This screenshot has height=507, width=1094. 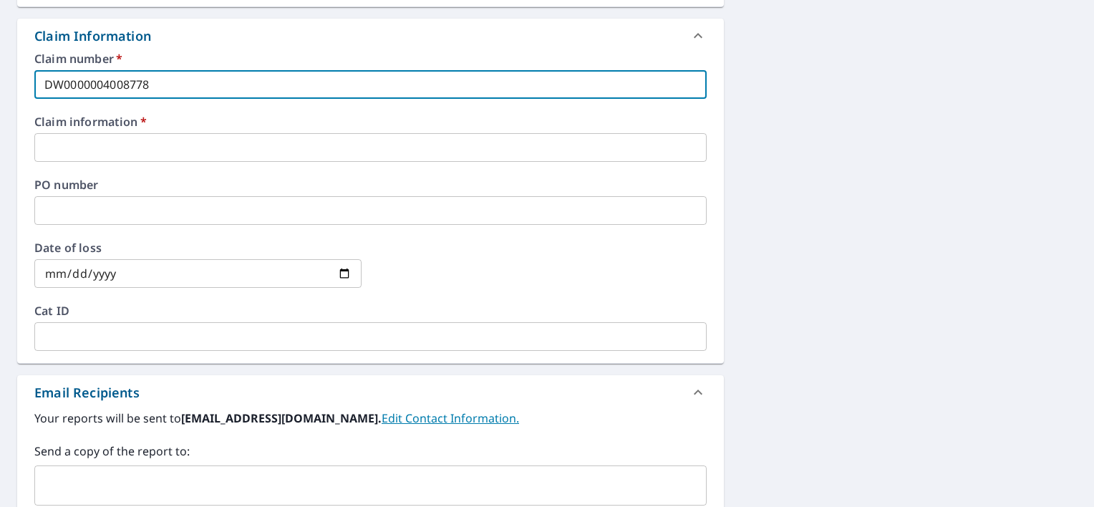 What do you see at coordinates (198, 248) in the screenshot?
I see `label: Date of loss` at bounding box center [198, 248].